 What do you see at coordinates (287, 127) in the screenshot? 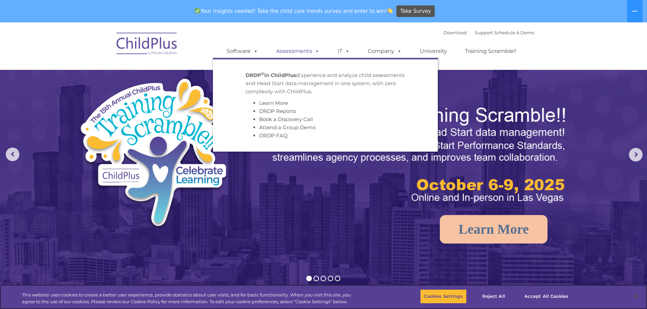
I see `a: Attend a Group Demo` at bounding box center [287, 127].